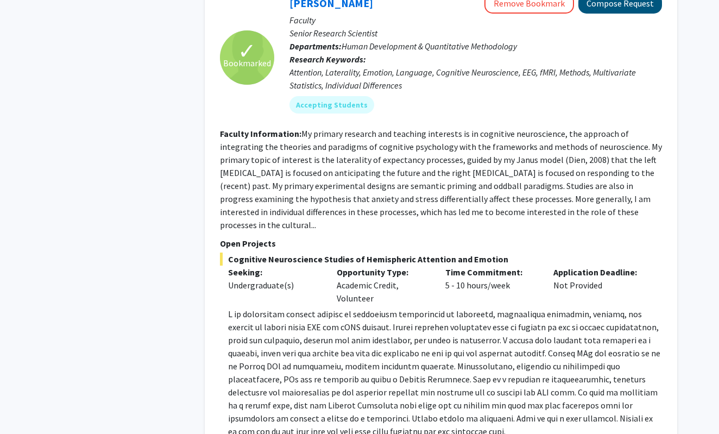 The height and width of the screenshot is (434, 719). I want to click on p: Faculty, so click(476, 20).